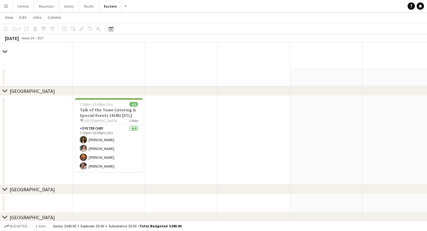 The height and width of the screenshot is (231, 427). What do you see at coordinates (15, 226) in the screenshot?
I see `button: Budgeted` at bounding box center [15, 226].